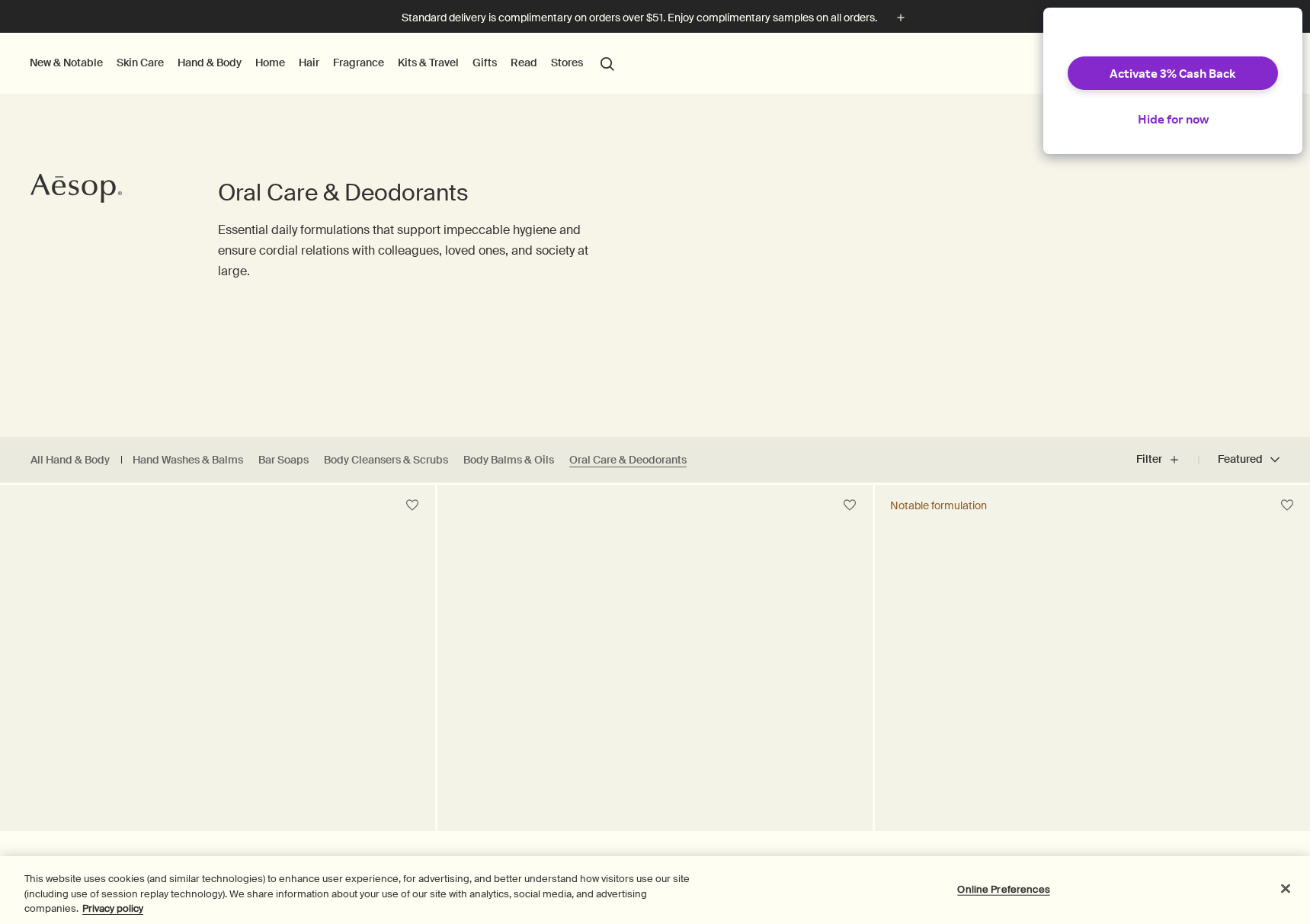  Describe the element at coordinates (372, 893) in the screenshot. I see `div: This website uses cookies (and similar technologies) to enhance user experience, for advertising,...` at that location.